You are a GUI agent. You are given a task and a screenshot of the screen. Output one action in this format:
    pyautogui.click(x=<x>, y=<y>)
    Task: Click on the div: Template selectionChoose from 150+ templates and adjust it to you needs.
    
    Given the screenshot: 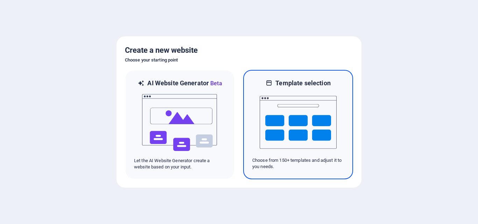 What is the action you would take?
    pyautogui.click(x=298, y=125)
    